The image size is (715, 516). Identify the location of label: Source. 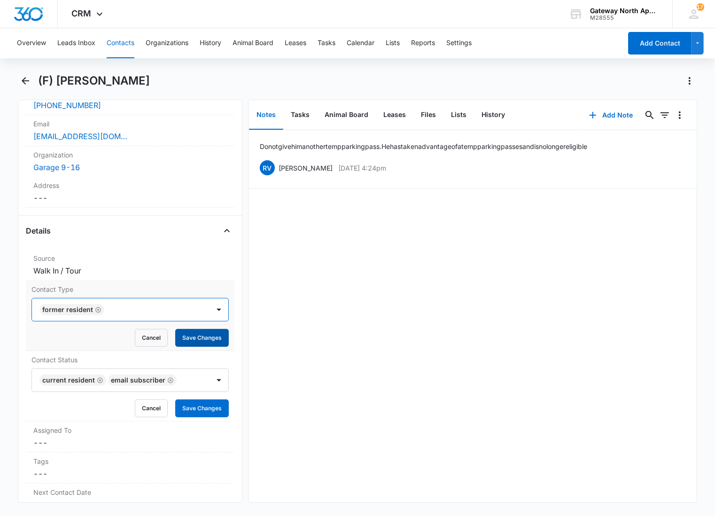
(130, 258).